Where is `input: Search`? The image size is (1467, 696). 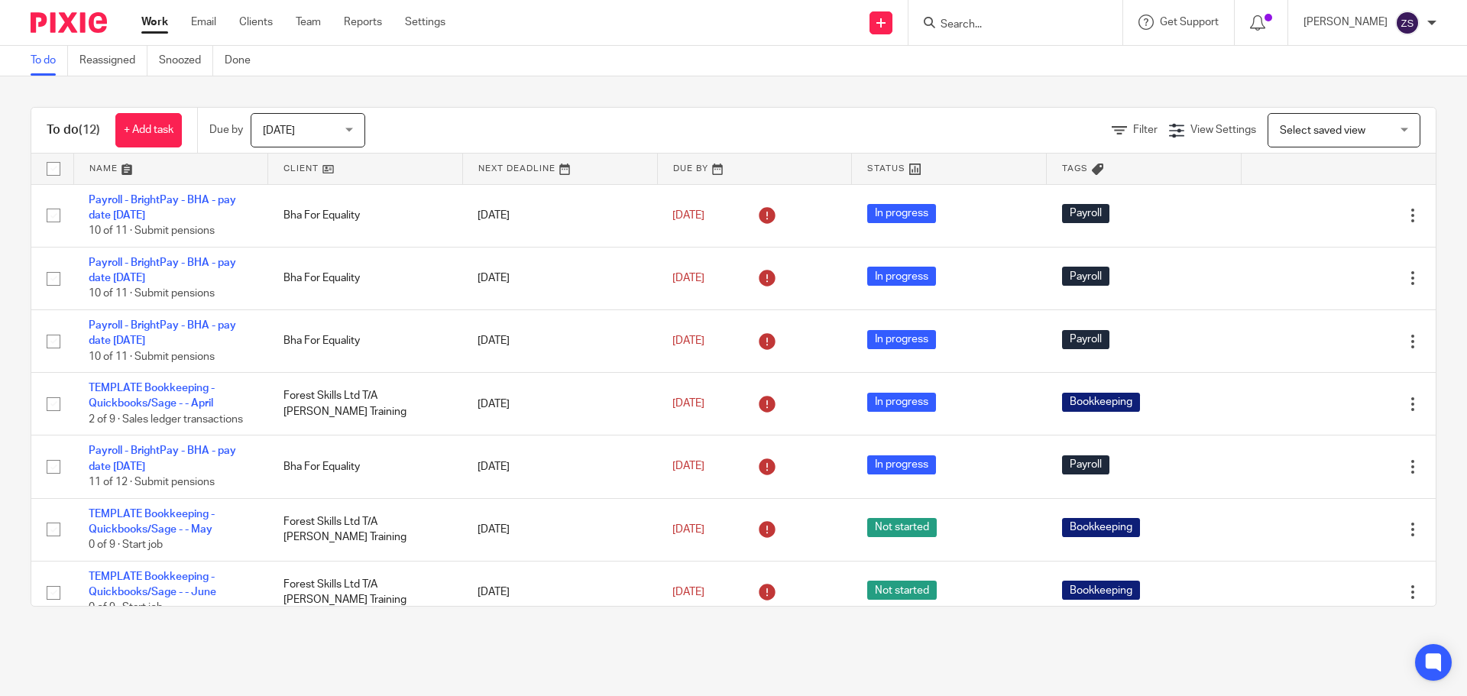 input: Search is located at coordinates (1008, 25).